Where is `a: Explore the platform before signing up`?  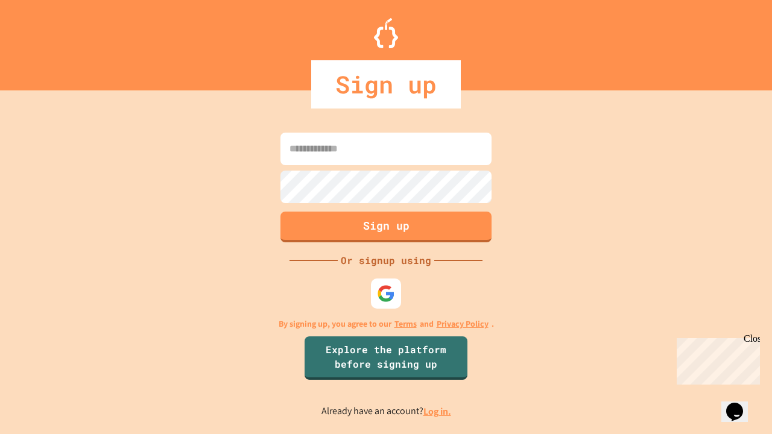 a: Explore the platform before signing up is located at coordinates (386, 358).